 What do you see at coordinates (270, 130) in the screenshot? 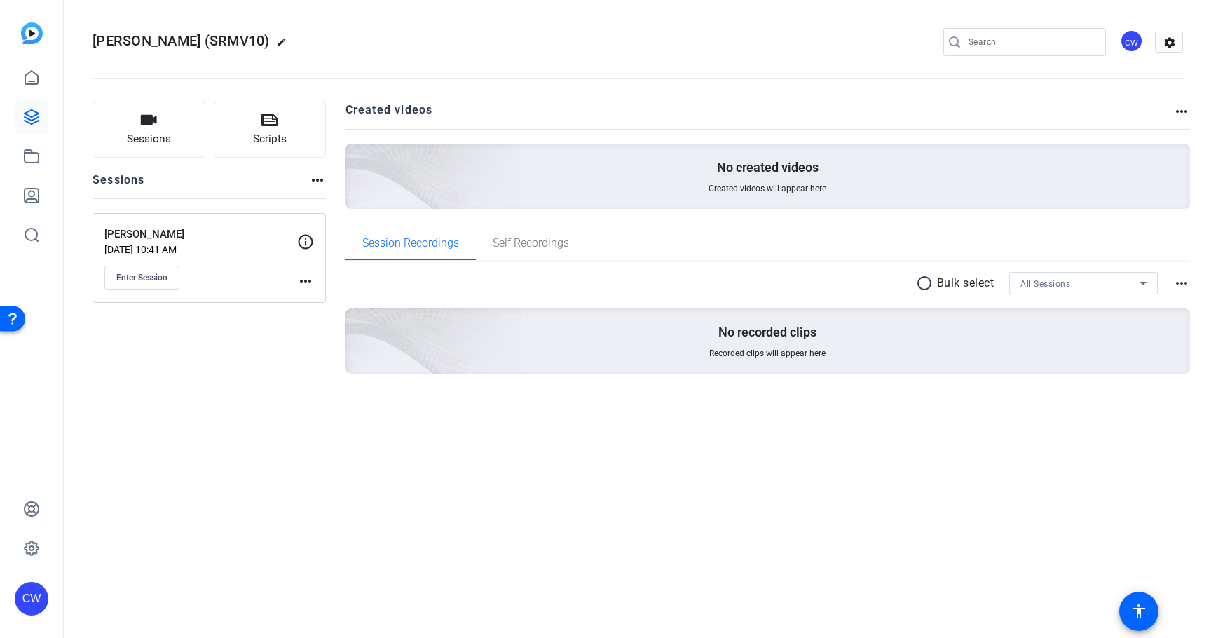
I see `button: Scripts` at bounding box center [270, 130].